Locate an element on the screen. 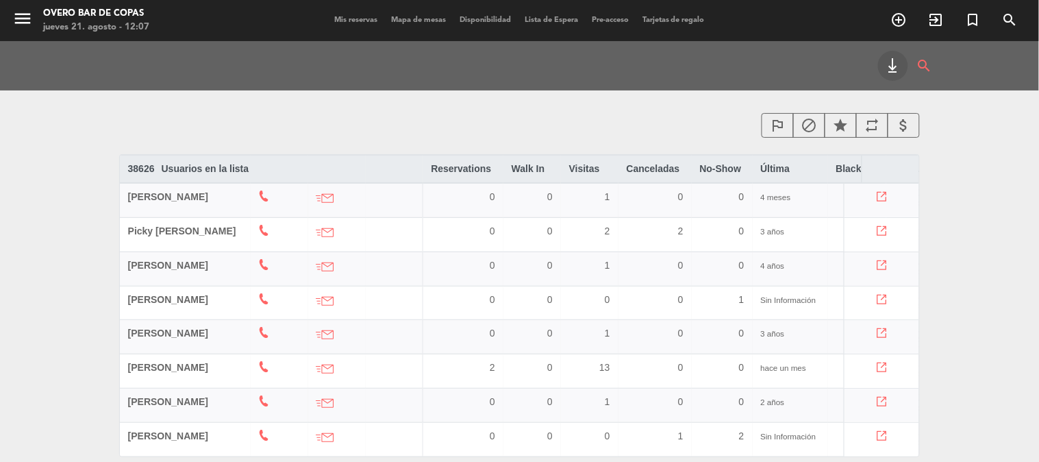 The image size is (1039, 462). i: exit_to_app is located at coordinates (937, 20).